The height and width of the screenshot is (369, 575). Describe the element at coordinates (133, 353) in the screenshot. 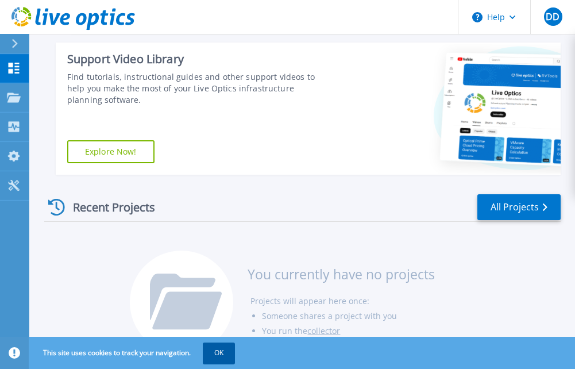

I see `span: This site uses cookies to track your navigation.` at that location.